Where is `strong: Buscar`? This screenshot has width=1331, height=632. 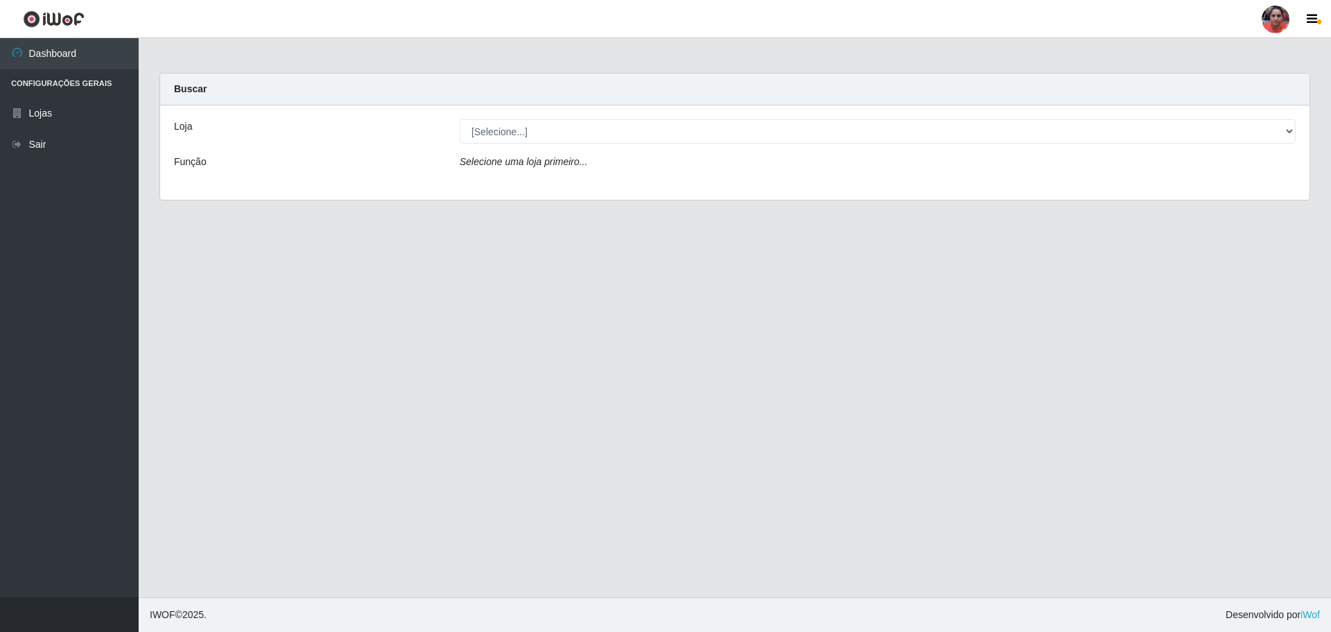 strong: Buscar is located at coordinates (190, 89).